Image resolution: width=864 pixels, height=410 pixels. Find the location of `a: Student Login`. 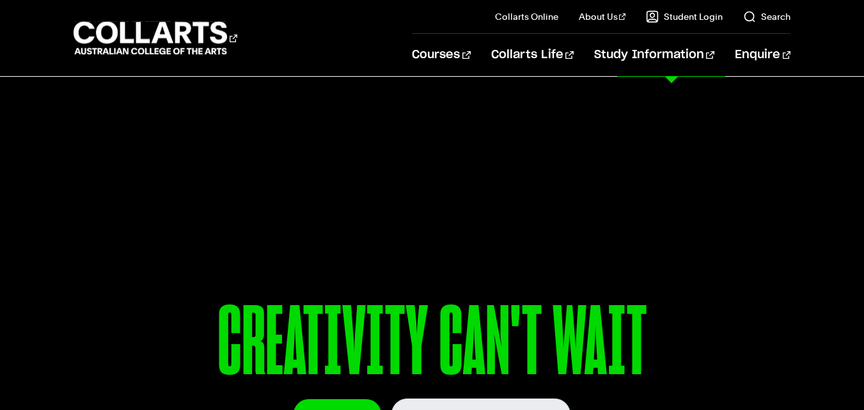

a: Student Login is located at coordinates (685, 17).